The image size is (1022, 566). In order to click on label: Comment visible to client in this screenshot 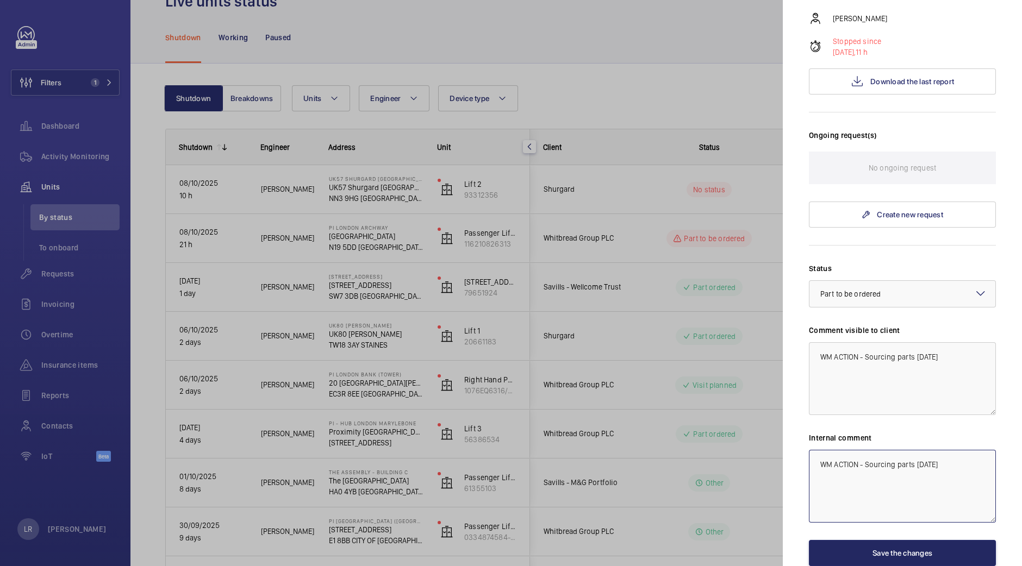, I will do `click(902, 330)`.